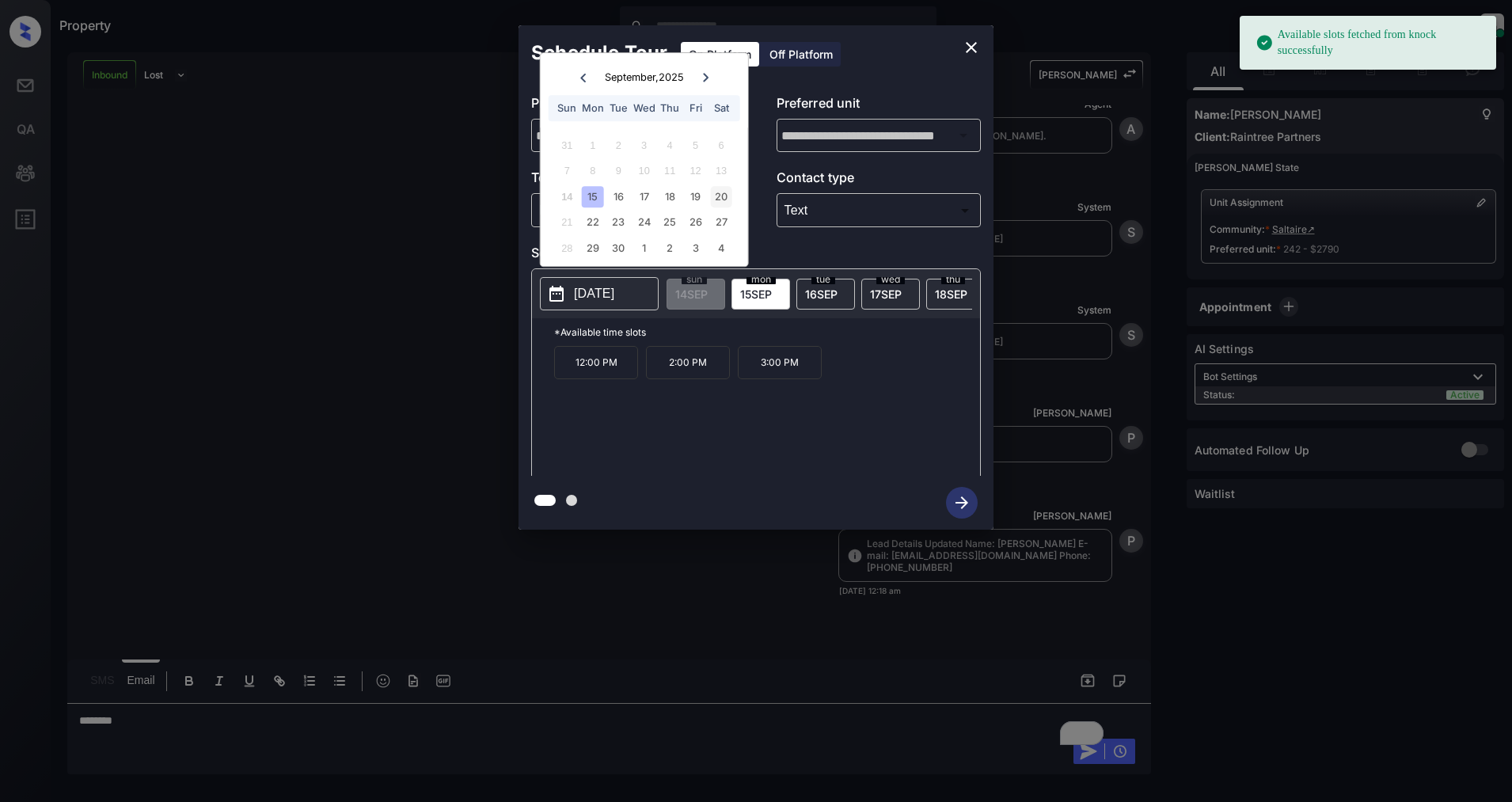  Describe the element at coordinates (618, 247) in the screenshot. I see `div: Choose Tuesday, September 30th, 2025` at that location.